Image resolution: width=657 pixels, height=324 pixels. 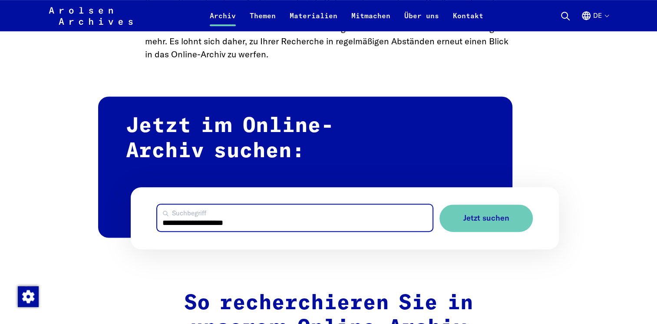 What do you see at coordinates (486, 218) in the screenshot?
I see `button: Jetzt suchen` at bounding box center [486, 218].